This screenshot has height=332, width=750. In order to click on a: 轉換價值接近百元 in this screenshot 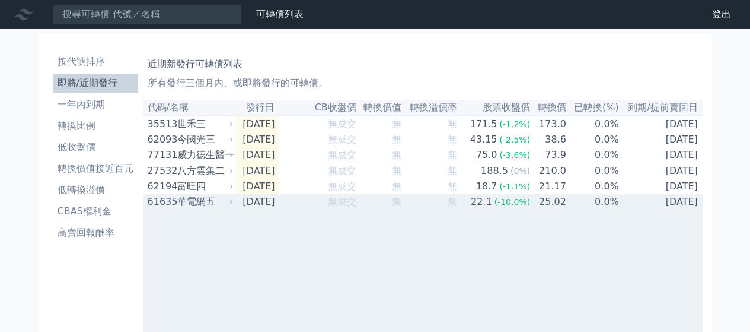, I will do `click(95, 168)`.